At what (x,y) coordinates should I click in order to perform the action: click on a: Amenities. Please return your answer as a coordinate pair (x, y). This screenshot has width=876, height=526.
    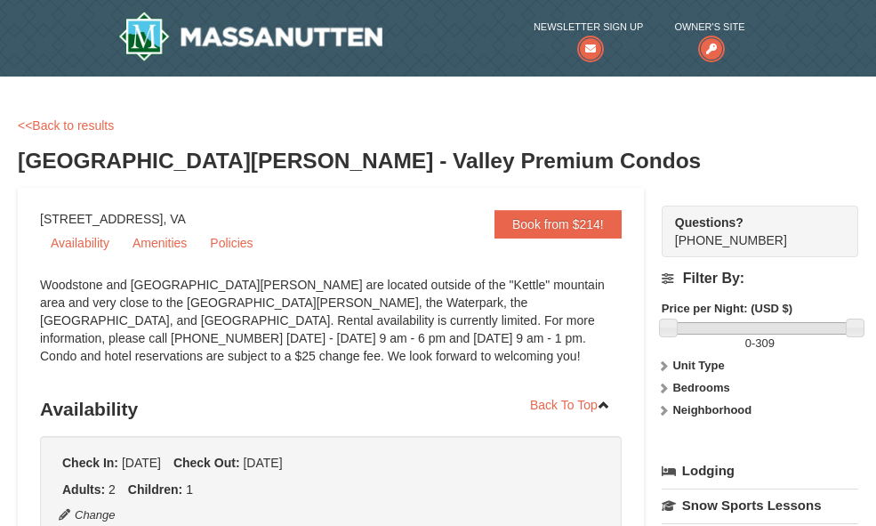
    Looking at the image, I should click on (159, 243).